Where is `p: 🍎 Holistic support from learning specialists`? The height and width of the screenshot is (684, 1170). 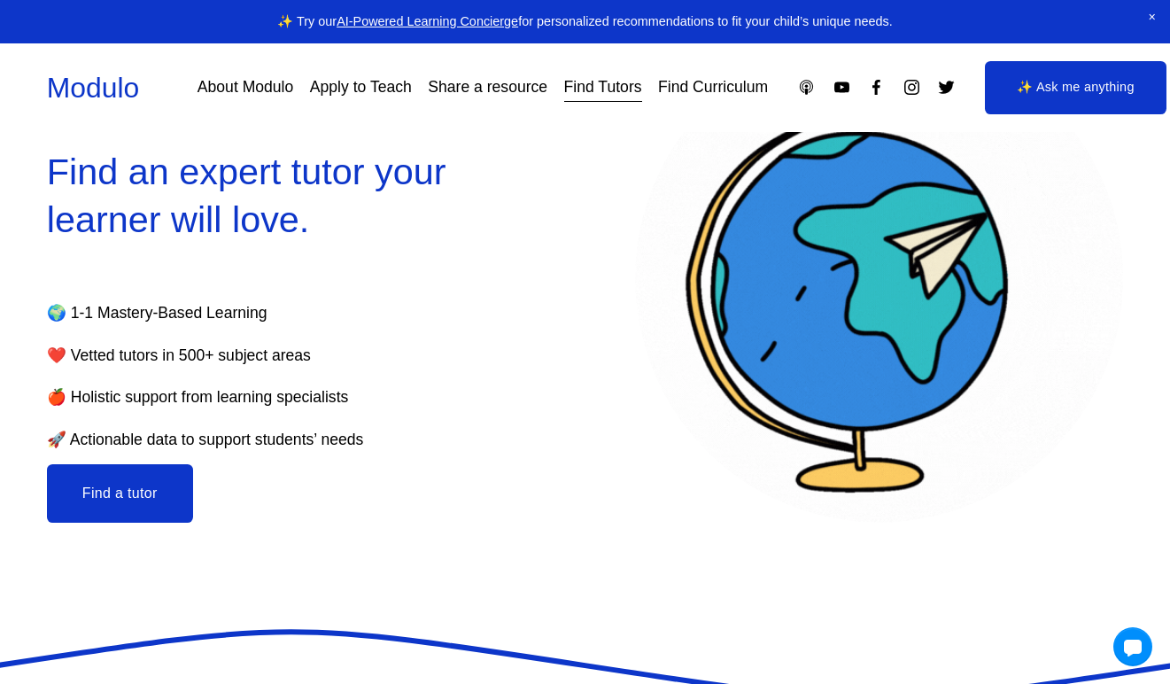
p: 🍎 Holistic support from learning specialists is located at coordinates (268, 398).